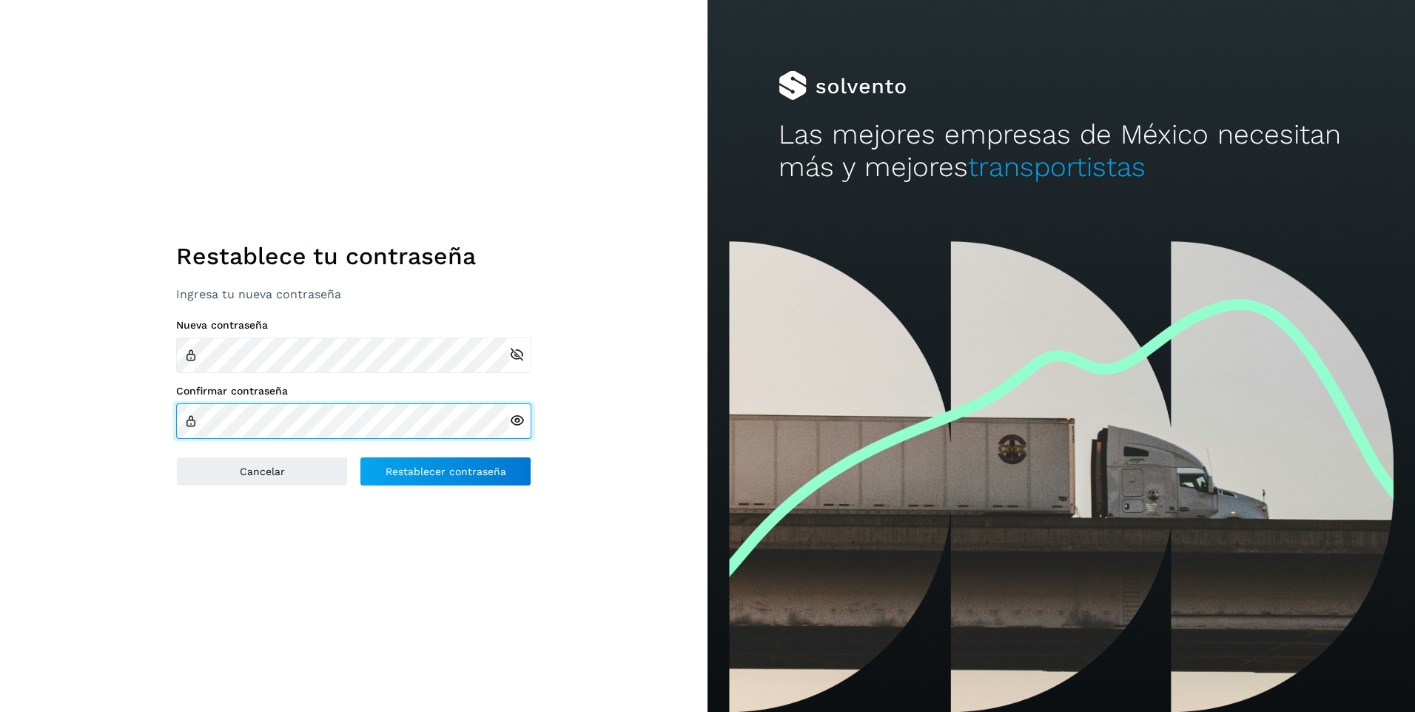  What do you see at coordinates (445, 471) in the screenshot?
I see `span: Restablecer contraseña` at bounding box center [445, 471].